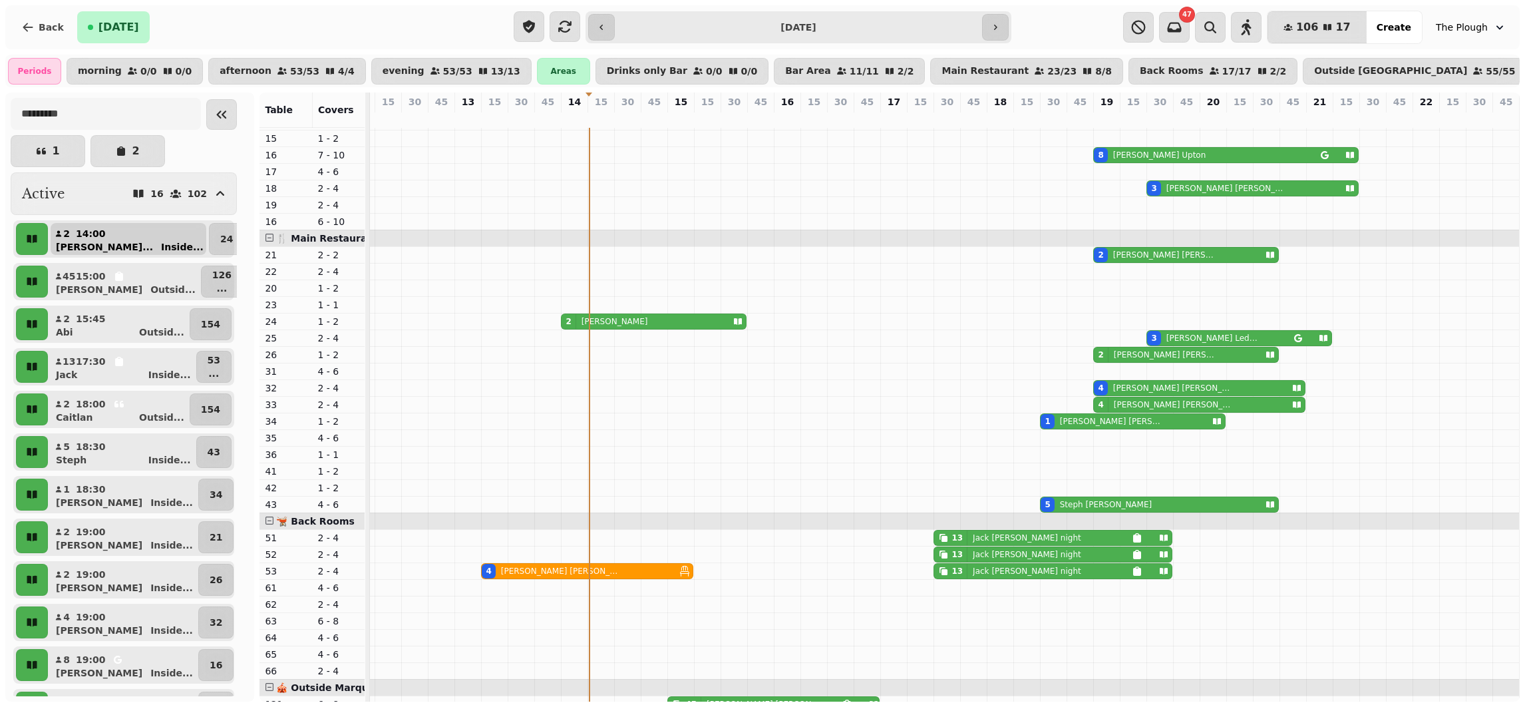 This screenshot has width=1525, height=707. What do you see at coordinates (1394, 27) in the screenshot?
I see `span: Create` at bounding box center [1394, 27].